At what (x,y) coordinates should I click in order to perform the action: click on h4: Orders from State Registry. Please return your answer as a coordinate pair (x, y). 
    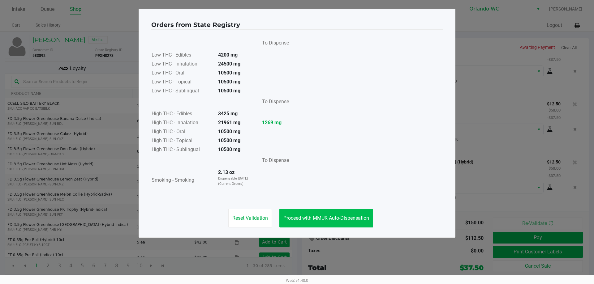
    Looking at the image, I should click on (195, 25).